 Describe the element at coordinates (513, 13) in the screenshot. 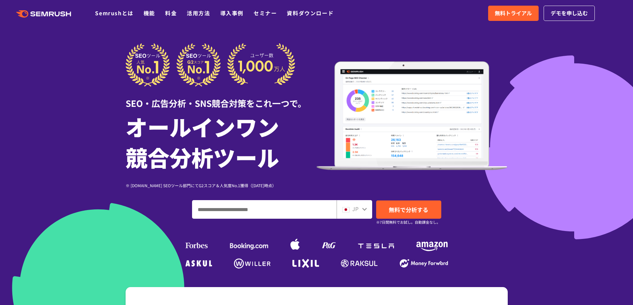

I see `a: 無料トライアル` at that location.